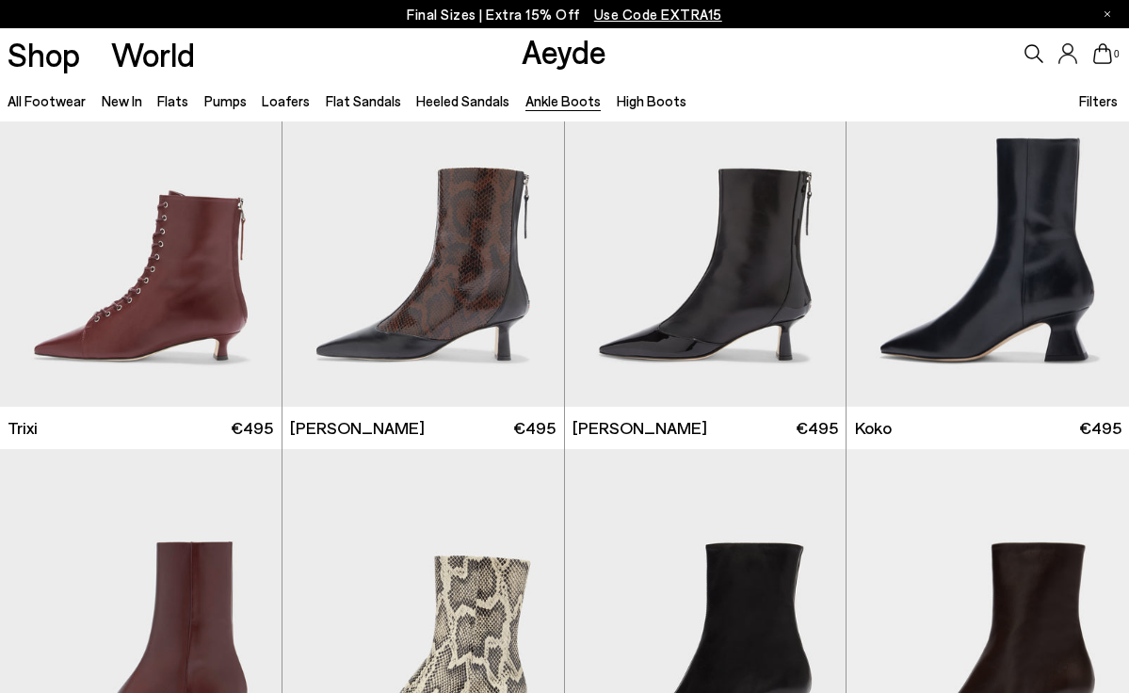  I want to click on span: Filters, so click(1098, 101).